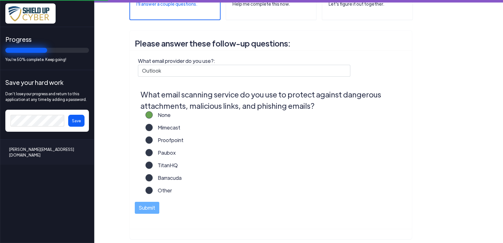 This screenshot has width=503, height=243. I want to click on button: Save, so click(76, 121).